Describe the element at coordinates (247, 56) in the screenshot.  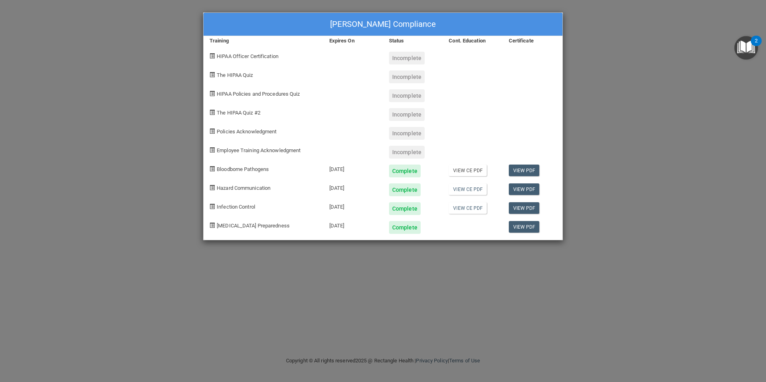
I see `span: HIPAA Officer Certification` at that location.